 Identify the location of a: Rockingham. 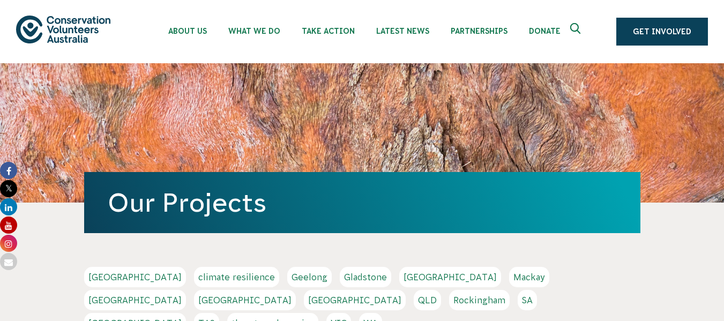
(479, 300).